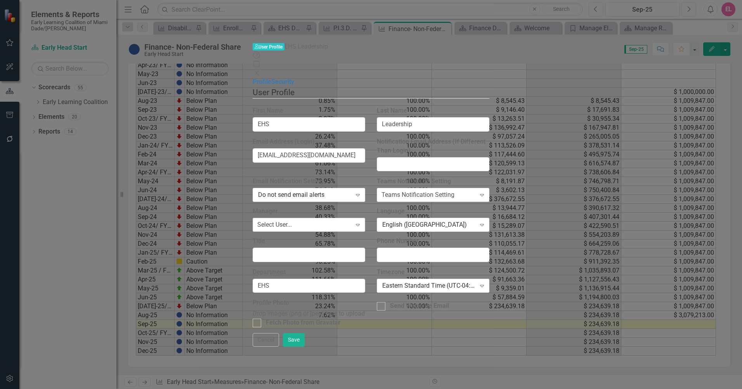 This screenshot has width=742, height=389. Describe the element at coordinates (309, 303) in the screenshot. I see `label: Profile Photo` at that location.